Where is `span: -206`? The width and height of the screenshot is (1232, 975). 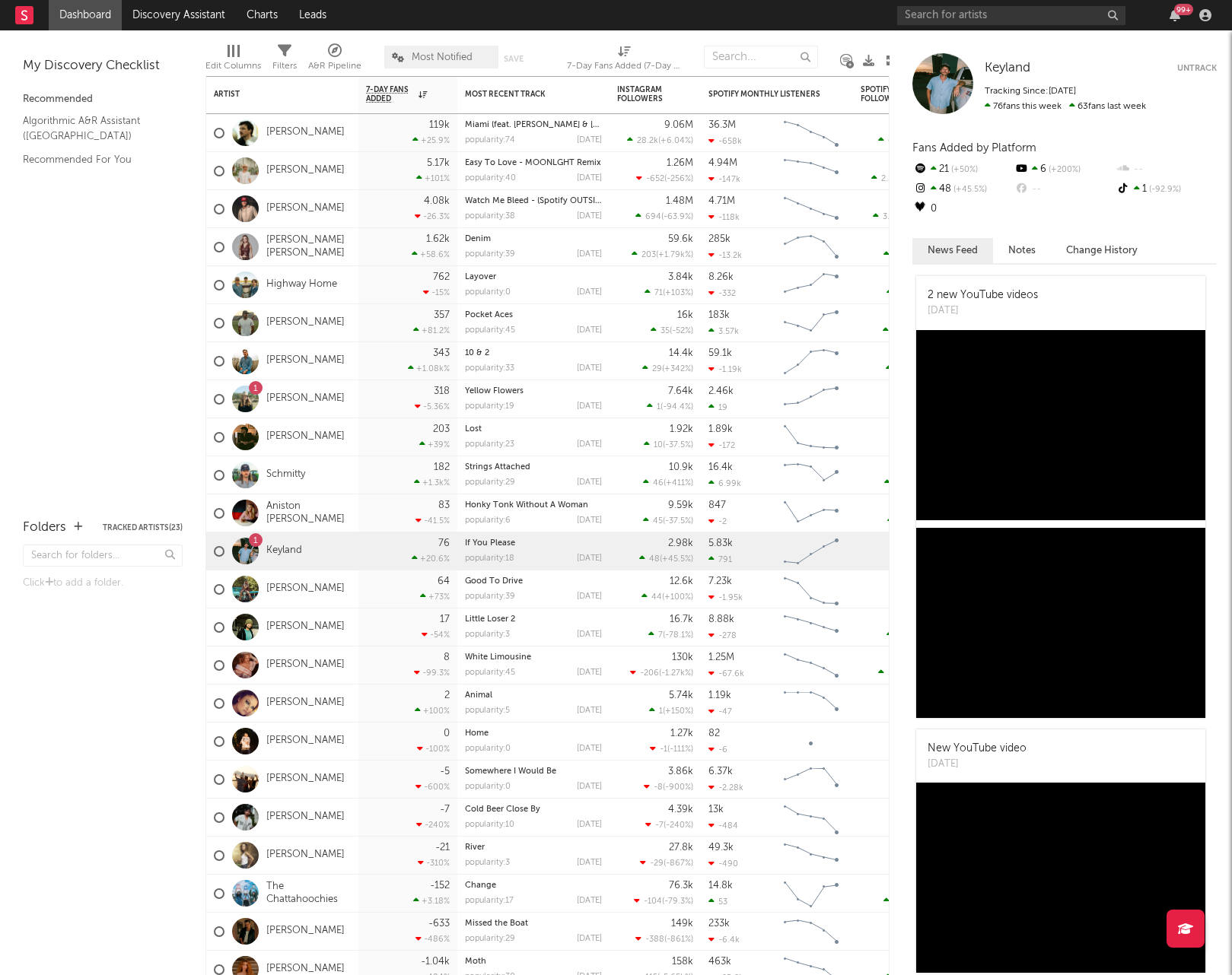 span: -206 is located at coordinates (649, 673).